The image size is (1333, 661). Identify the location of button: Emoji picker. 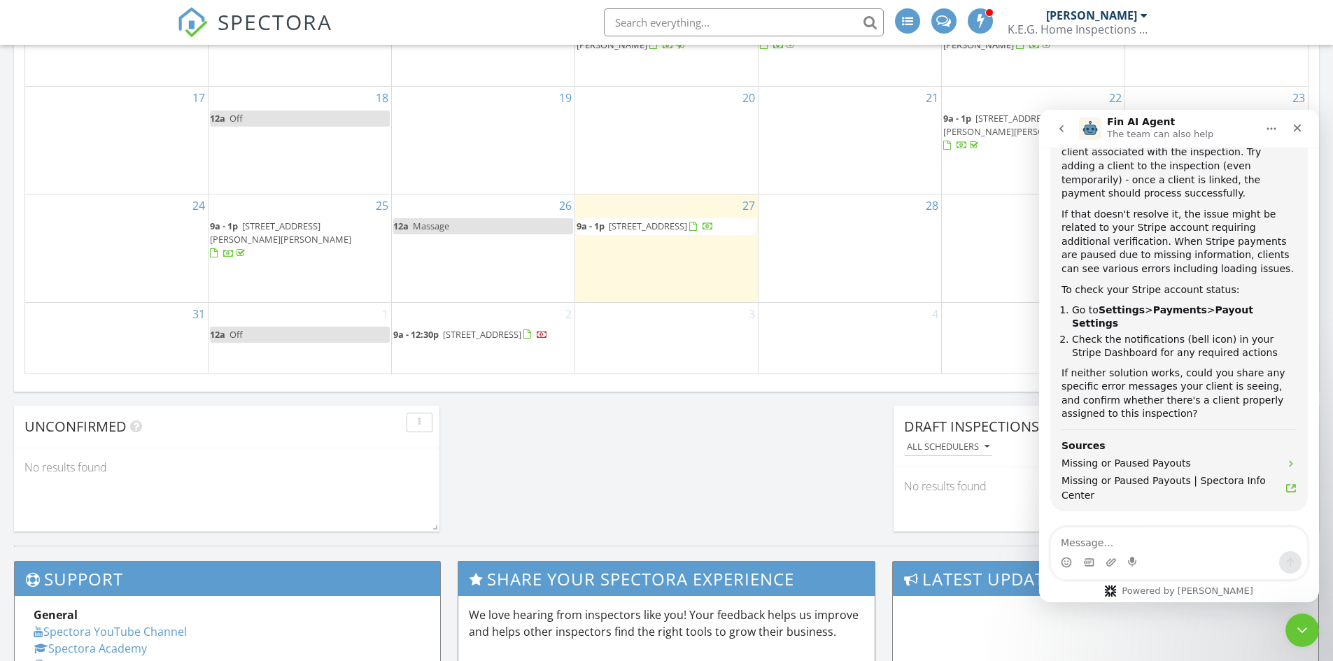
(27, 453).